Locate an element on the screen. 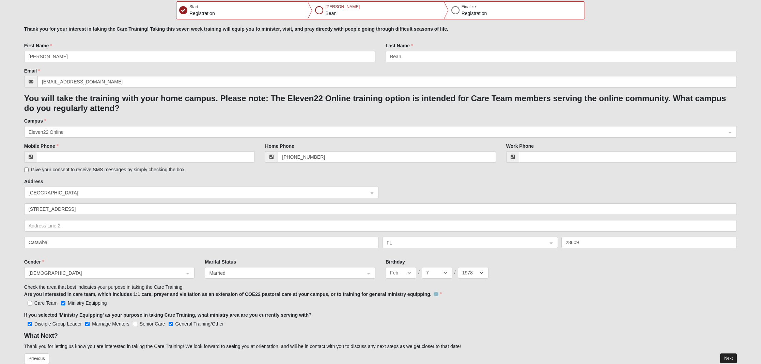 The height and width of the screenshot is (364, 761). span: General Training/Other is located at coordinates (200, 324).